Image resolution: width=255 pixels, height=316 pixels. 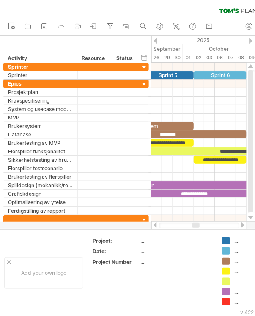 What do you see at coordinates (41, 194) in the screenshot?
I see `div: Grafiskdesign` at bounding box center [41, 194].